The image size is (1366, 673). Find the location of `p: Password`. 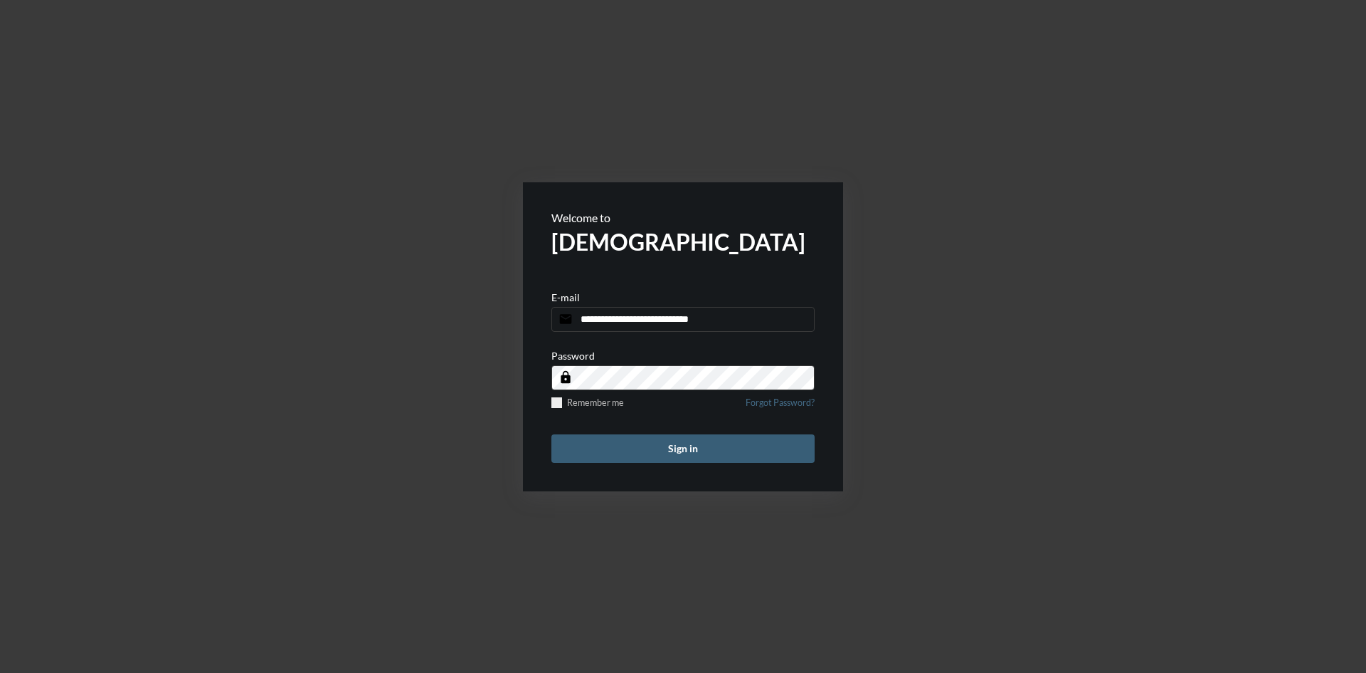

p: Password is located at coordinates (573, 355).